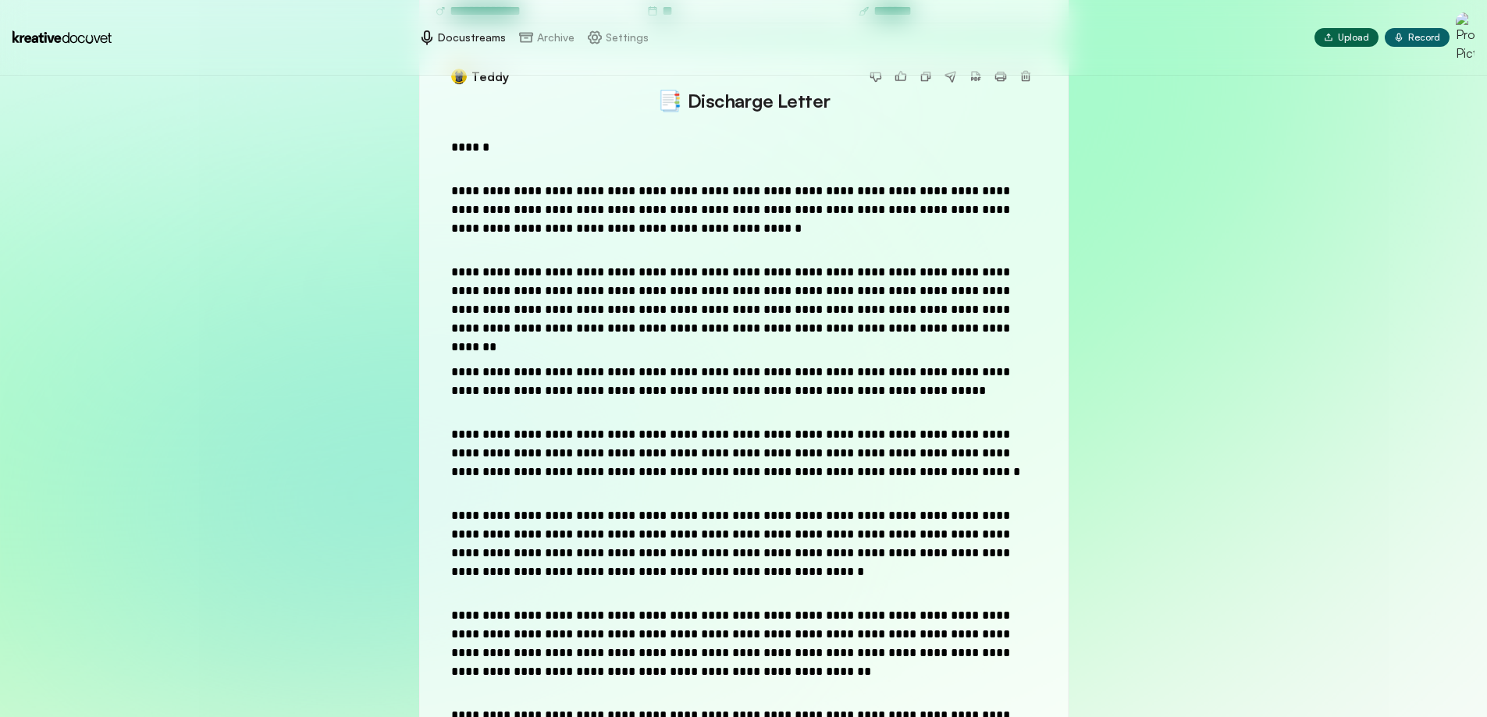 This screenshot has width=1487, height=717. Describe the element at coordinates (1424, 37) in the screenshot. I see `span: Record` at that location.